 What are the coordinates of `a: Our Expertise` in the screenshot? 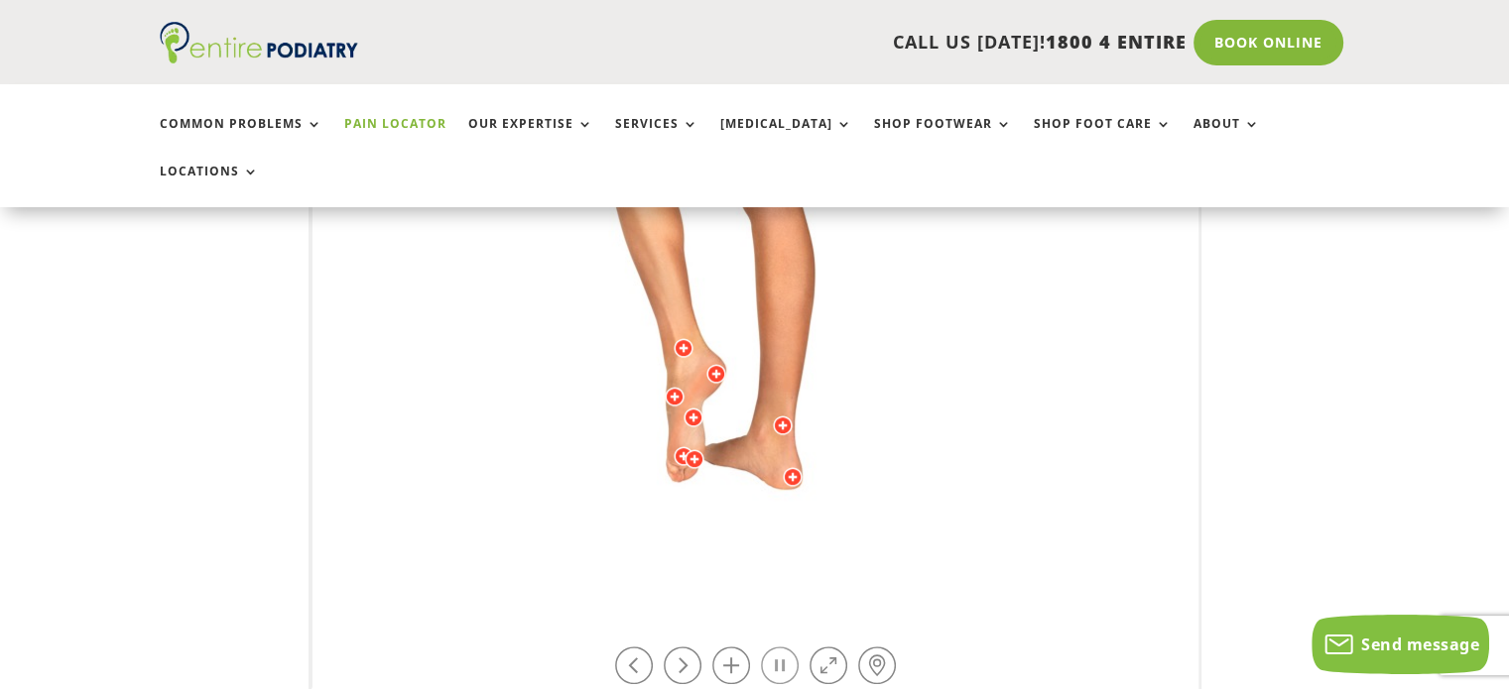 It's located at (531, 138).